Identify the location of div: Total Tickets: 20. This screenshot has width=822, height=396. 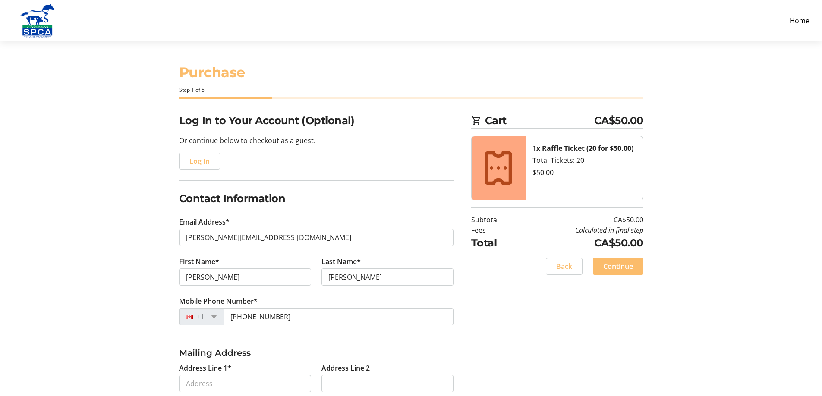
(584, 160).